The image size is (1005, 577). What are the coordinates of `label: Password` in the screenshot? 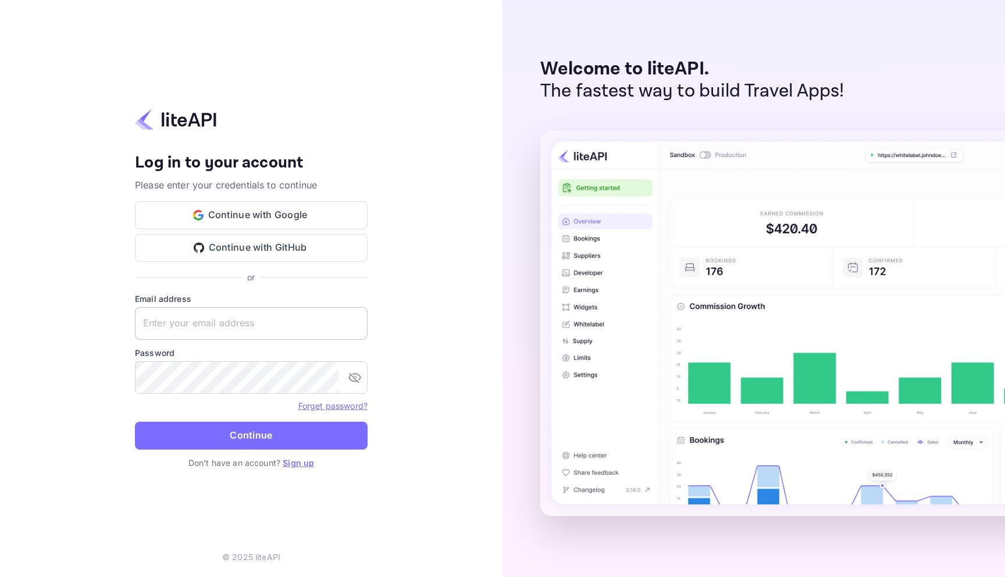 It's located at (251, 352).